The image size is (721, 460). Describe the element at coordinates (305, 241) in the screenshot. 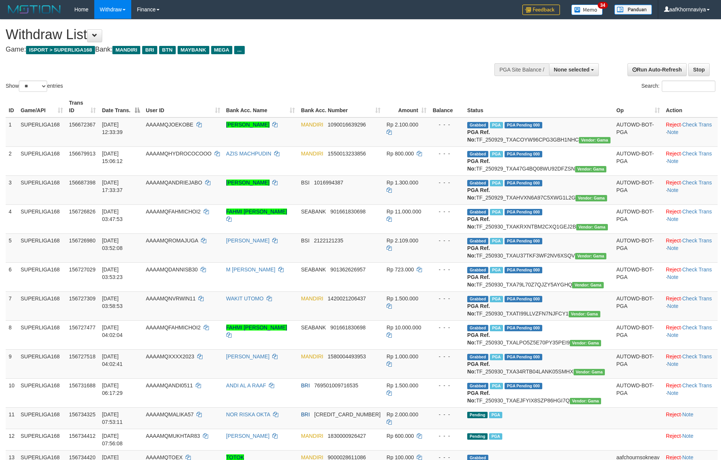

I see `span: BSI` at that location.